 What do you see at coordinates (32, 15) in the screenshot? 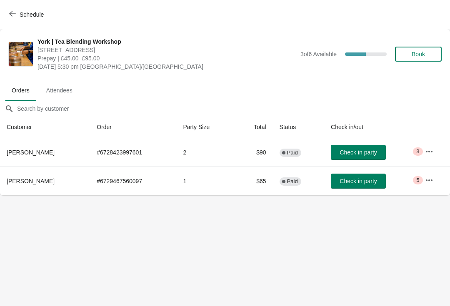
I see `span: Schedule` at bounding box center [32, 15].